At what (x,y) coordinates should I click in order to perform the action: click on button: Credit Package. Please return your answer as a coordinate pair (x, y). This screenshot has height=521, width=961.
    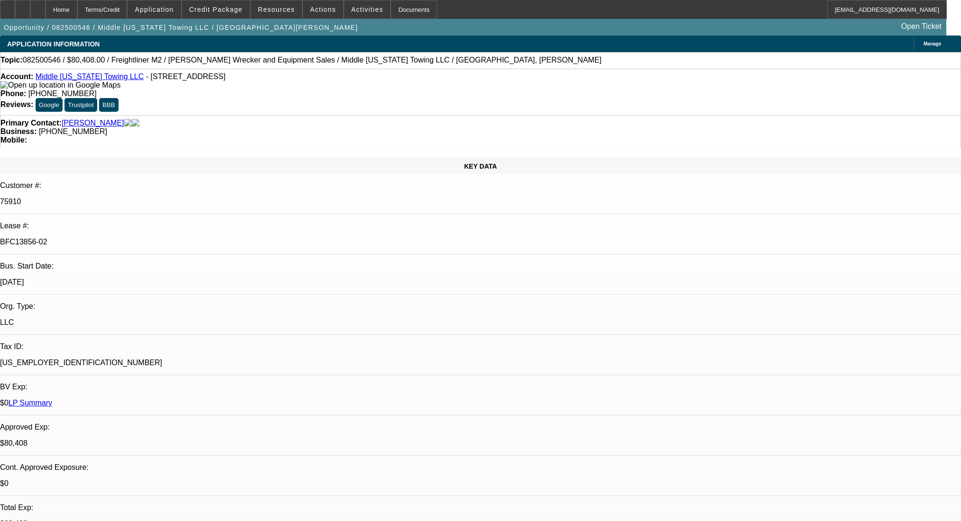
    Looking at the image, I should click on (216, 9).